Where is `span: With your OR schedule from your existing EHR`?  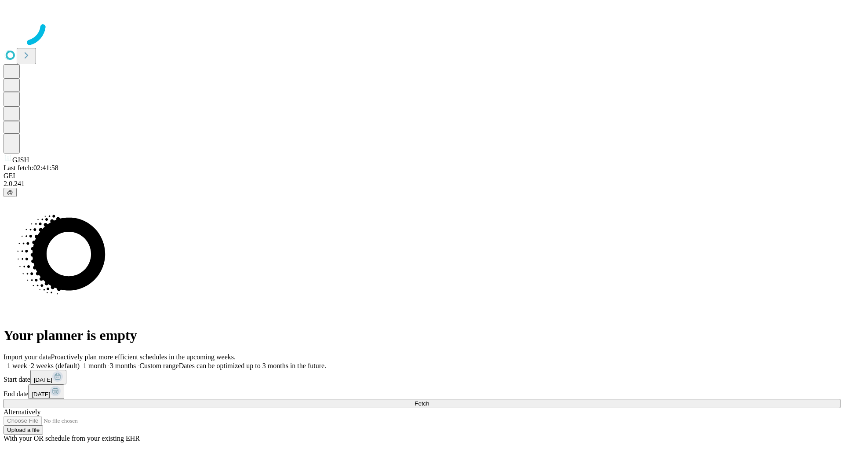 span: With your OR schedule from your existing EHR is located at coordinates (72, 438).